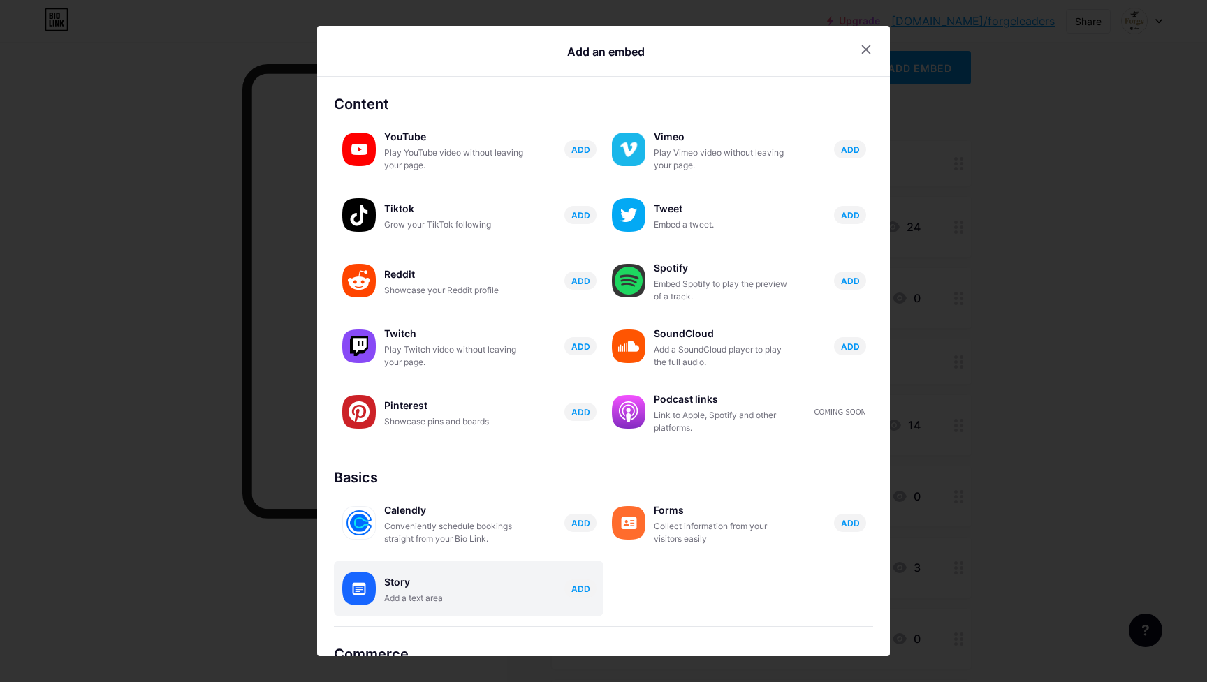  Describe the element at coordinates (454, 137) in the screenshot. I see `div: YouTube` at that location.